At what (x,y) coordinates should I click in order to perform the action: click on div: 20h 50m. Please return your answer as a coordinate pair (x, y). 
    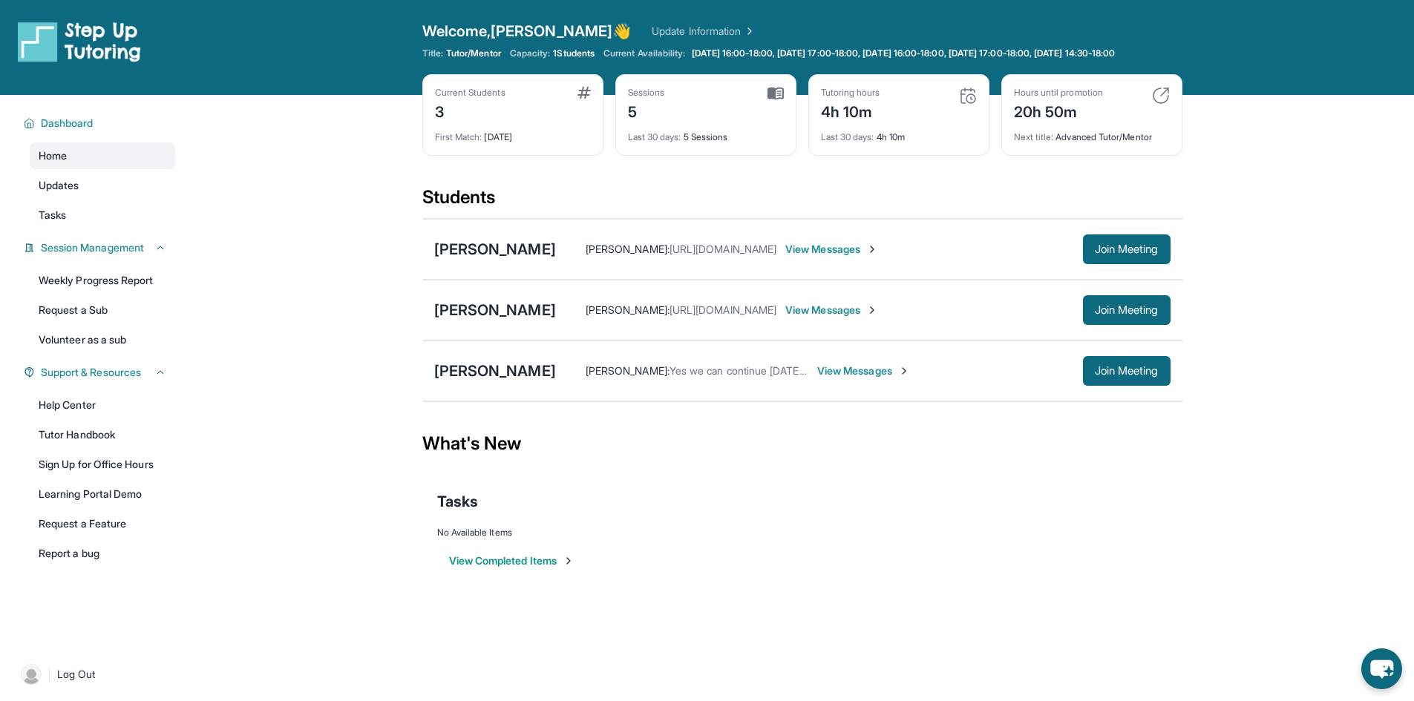
    Looking at the image, I should click on (1058, 111).